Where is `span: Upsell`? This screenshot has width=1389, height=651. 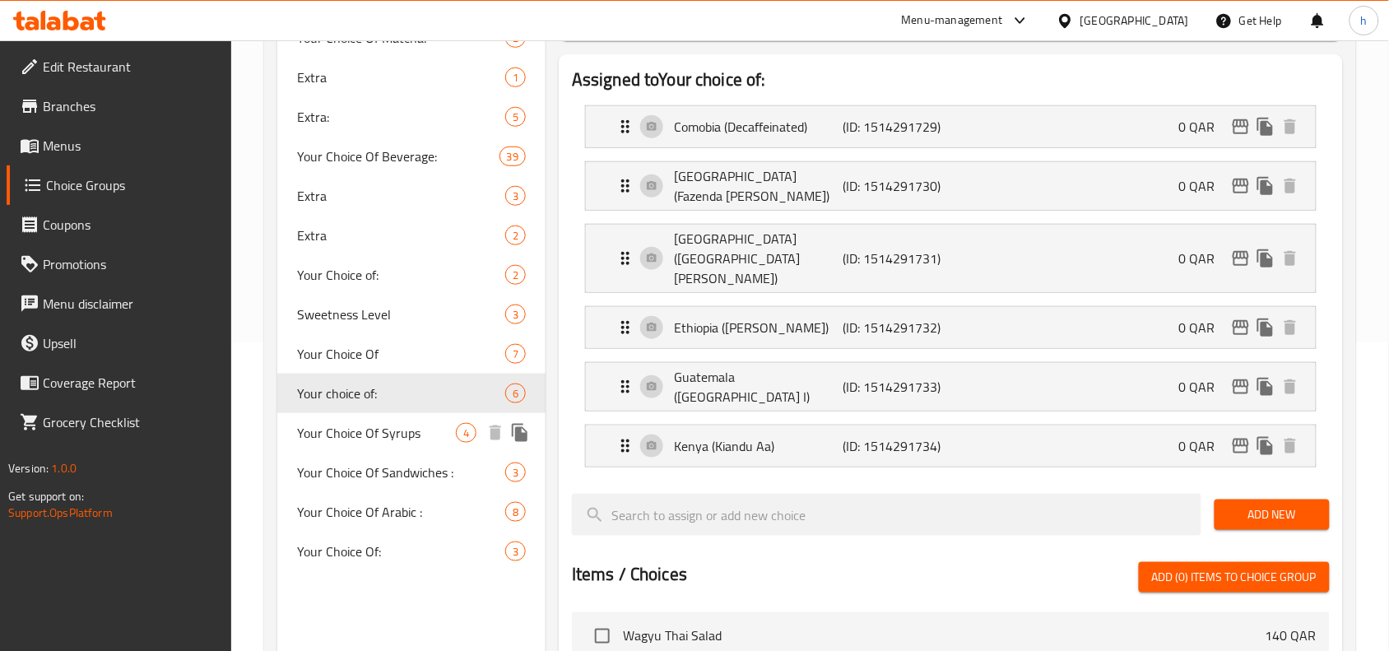 span: Upsell is located at coordinates (131, 343).